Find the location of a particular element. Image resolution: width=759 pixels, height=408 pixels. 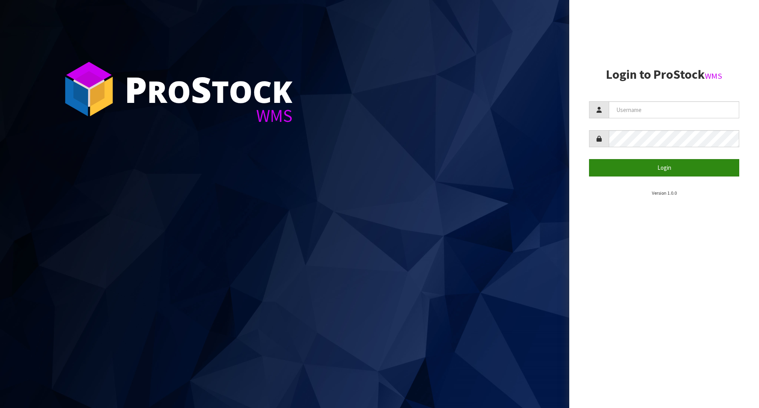

img: ProStock Cube is located at coordinates (89, 89).